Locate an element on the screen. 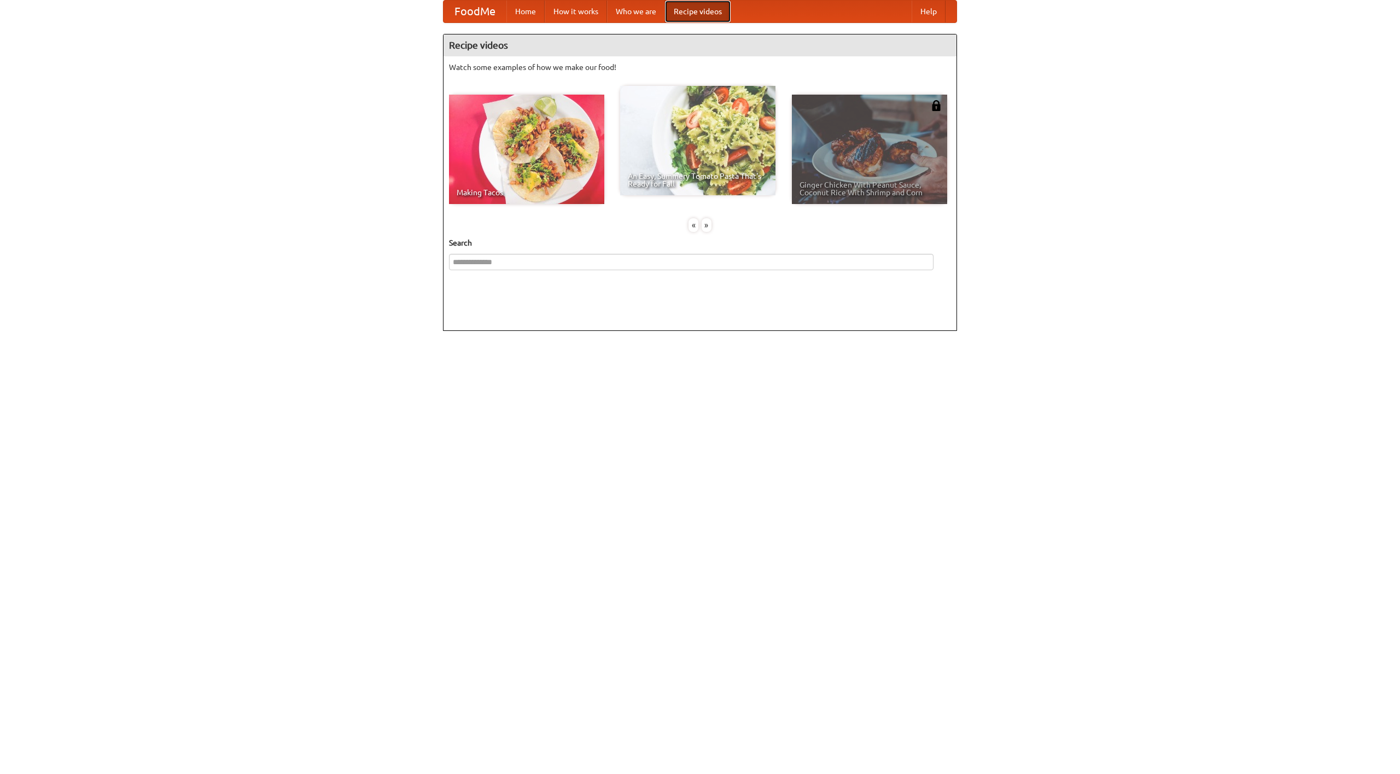 The height and width of the screenshot is (774, 1400). h5: Search is located at coordinates (700, 243).